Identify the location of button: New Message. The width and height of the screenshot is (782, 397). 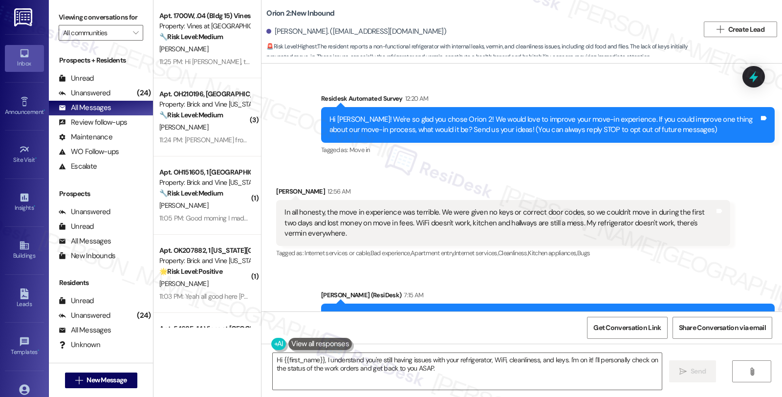
(101, 380).